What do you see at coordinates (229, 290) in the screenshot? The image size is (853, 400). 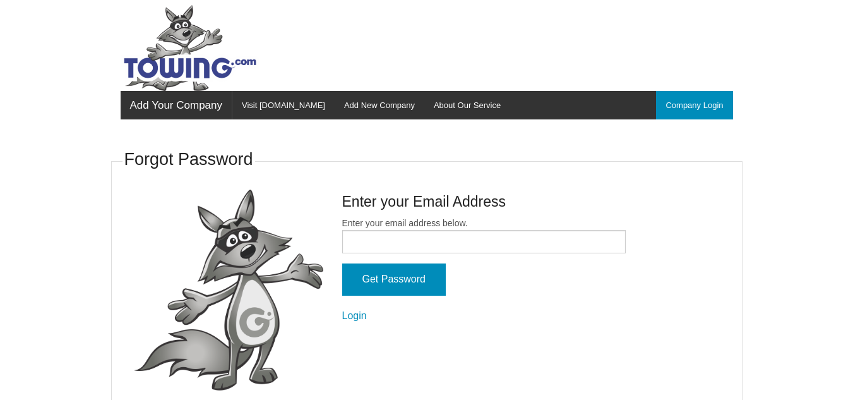 I see `img: fox-Presenting.png` at bounding box center [229, 290].